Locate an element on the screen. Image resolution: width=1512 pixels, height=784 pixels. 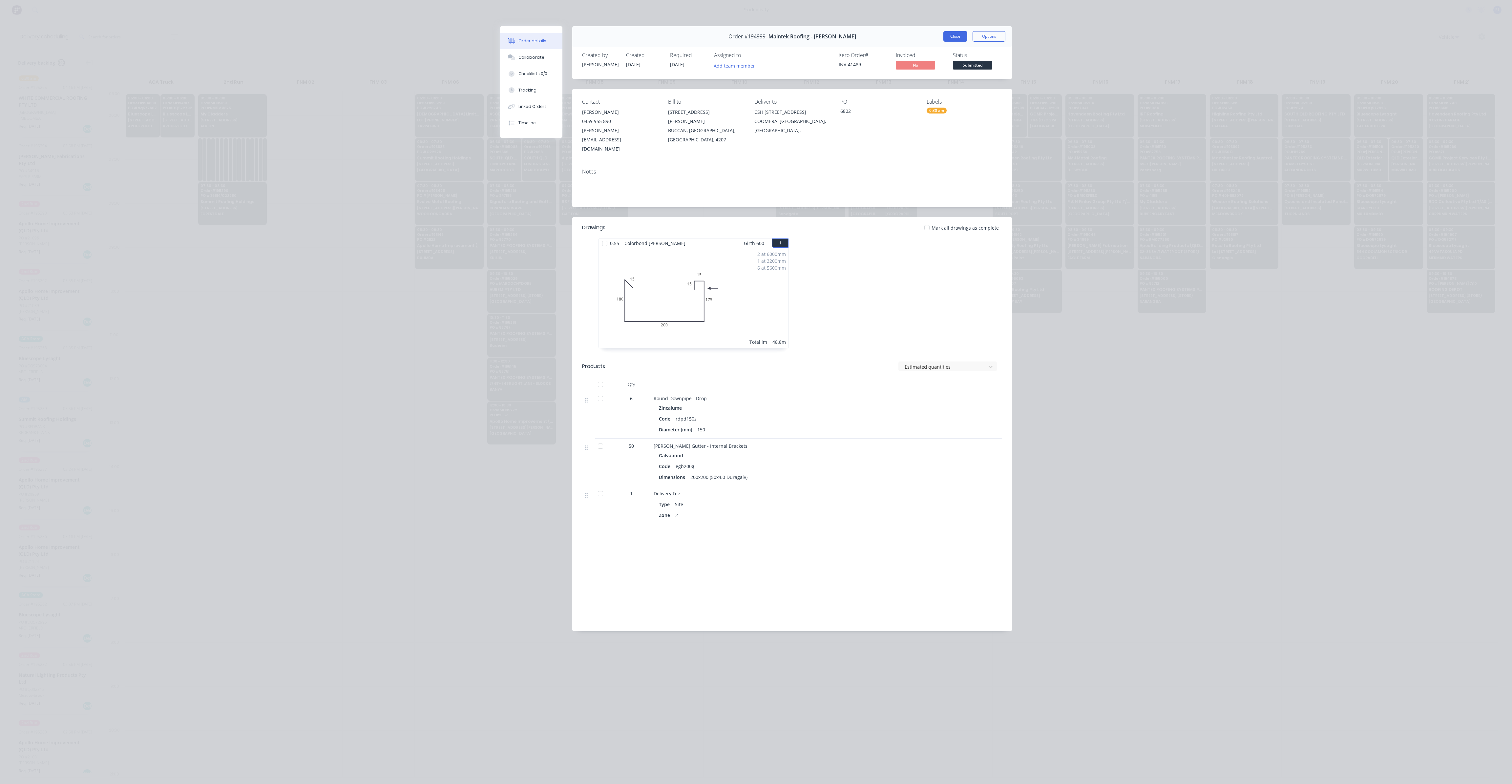
div: Xero Order # is located at coordinates (863, 55).